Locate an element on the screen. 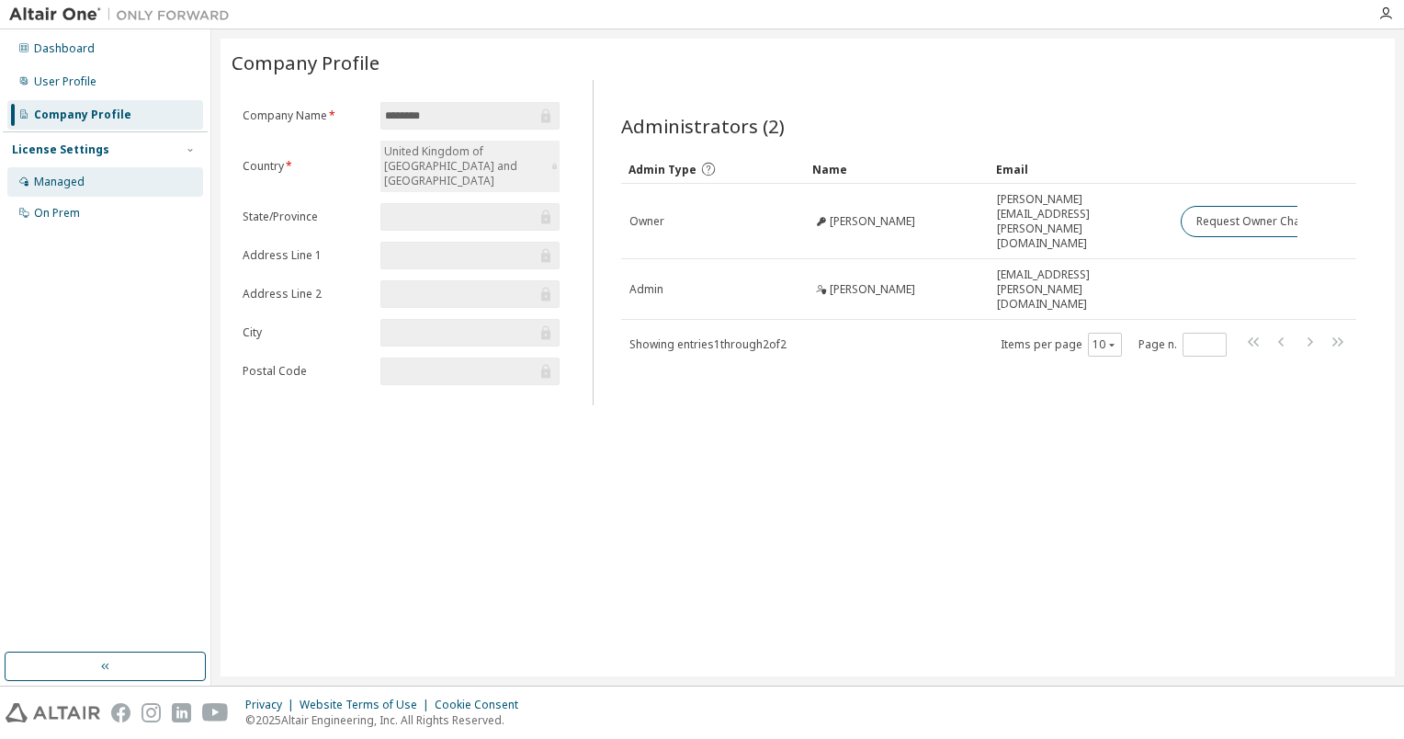 The image size is (1404, 739). img: facebook.svg is located at coordinates (120, 712).